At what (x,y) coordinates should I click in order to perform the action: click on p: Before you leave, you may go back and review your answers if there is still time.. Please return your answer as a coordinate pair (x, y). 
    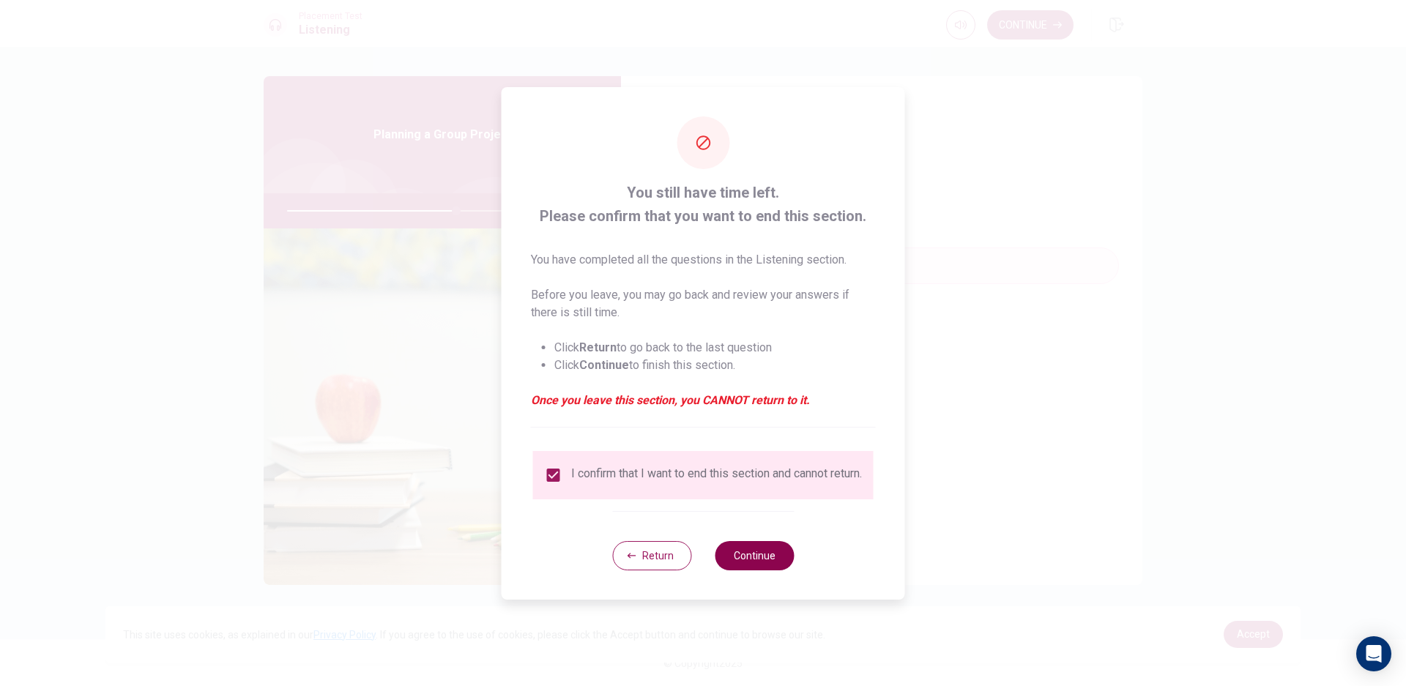
    Looking at the image, I should click on (703, 304).